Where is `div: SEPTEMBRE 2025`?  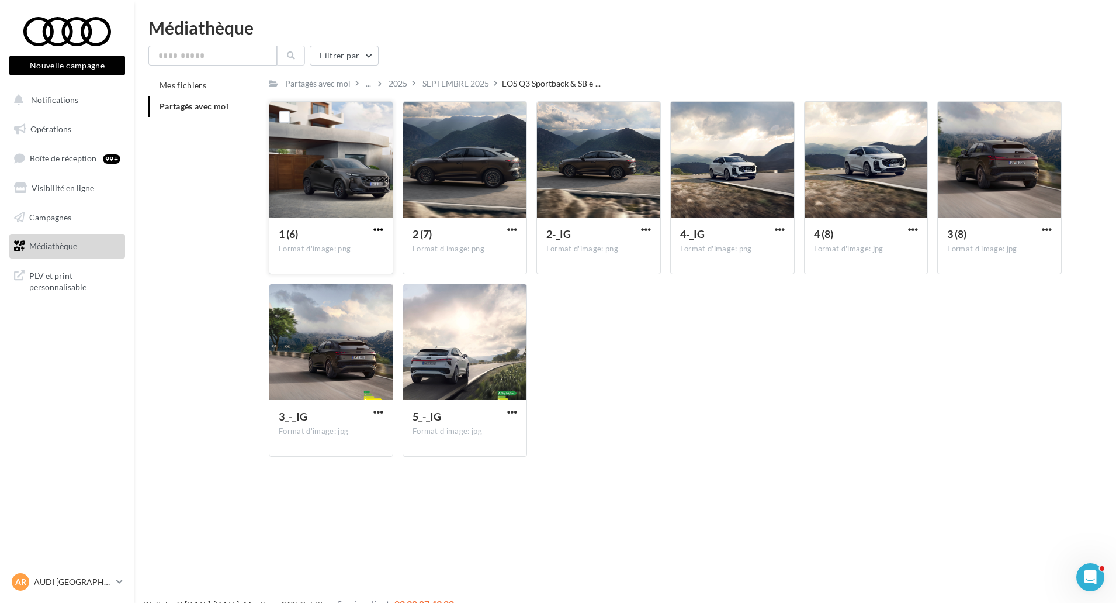 div: SEPTEMBRE 2025 is located at coordinates (456, 84).